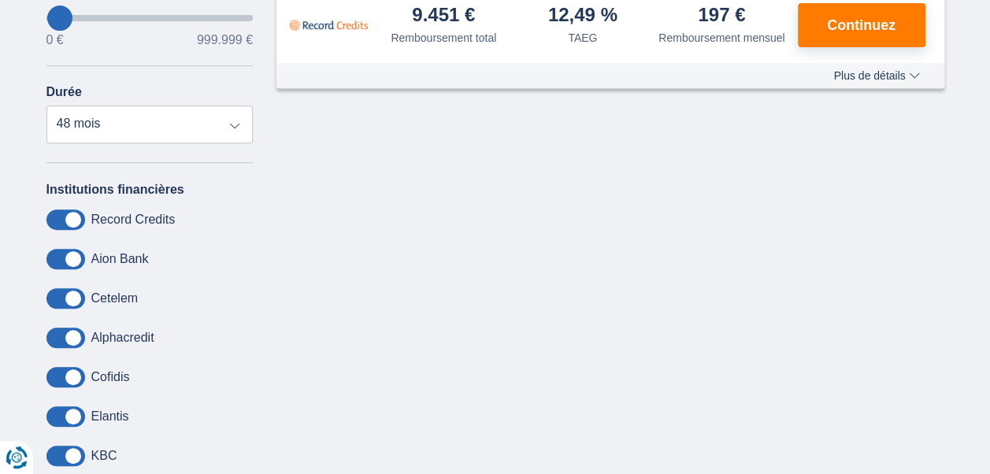  Describe the element at coordinates (150, 18) in the screenshot. I see `input: wantToBorrow` at that location.